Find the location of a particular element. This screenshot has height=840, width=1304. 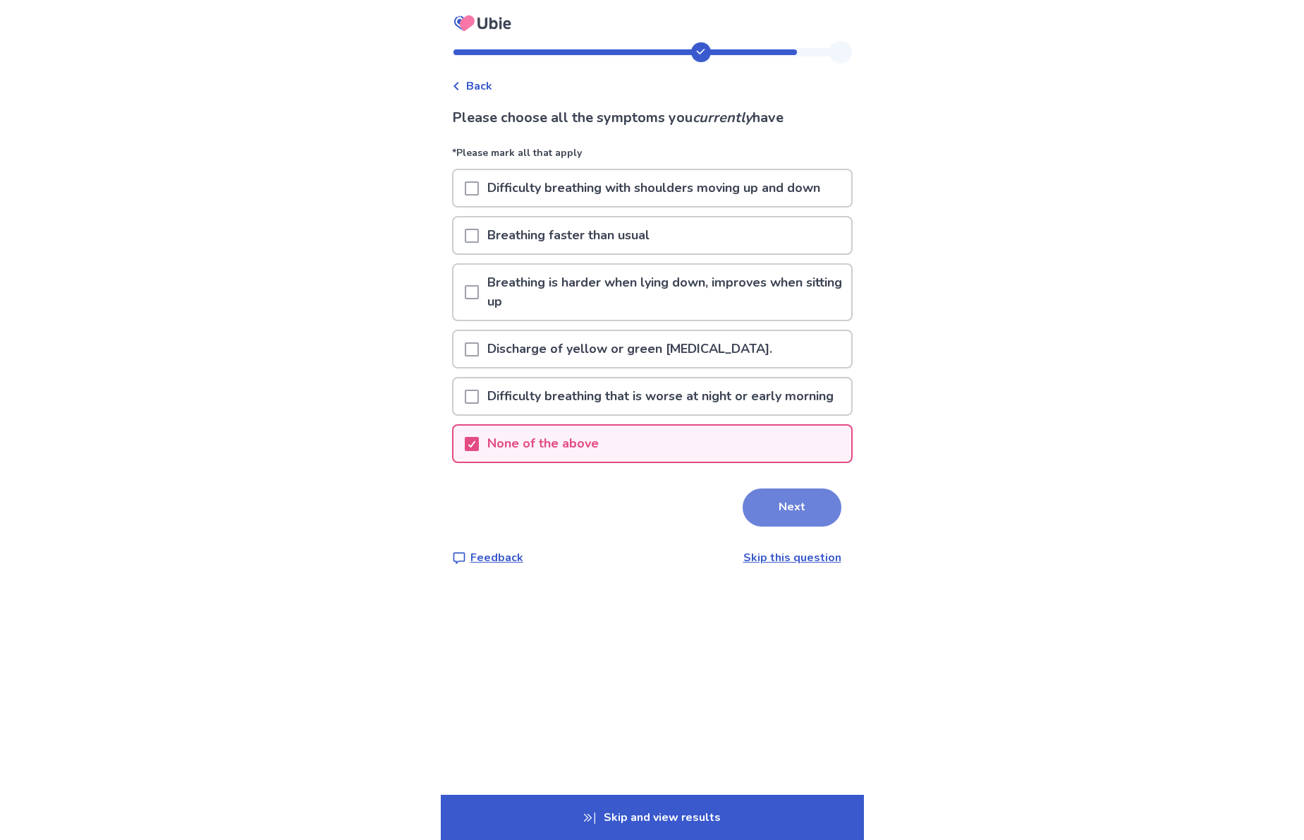

p: Skip and view results is located at coordinates (653, 817).